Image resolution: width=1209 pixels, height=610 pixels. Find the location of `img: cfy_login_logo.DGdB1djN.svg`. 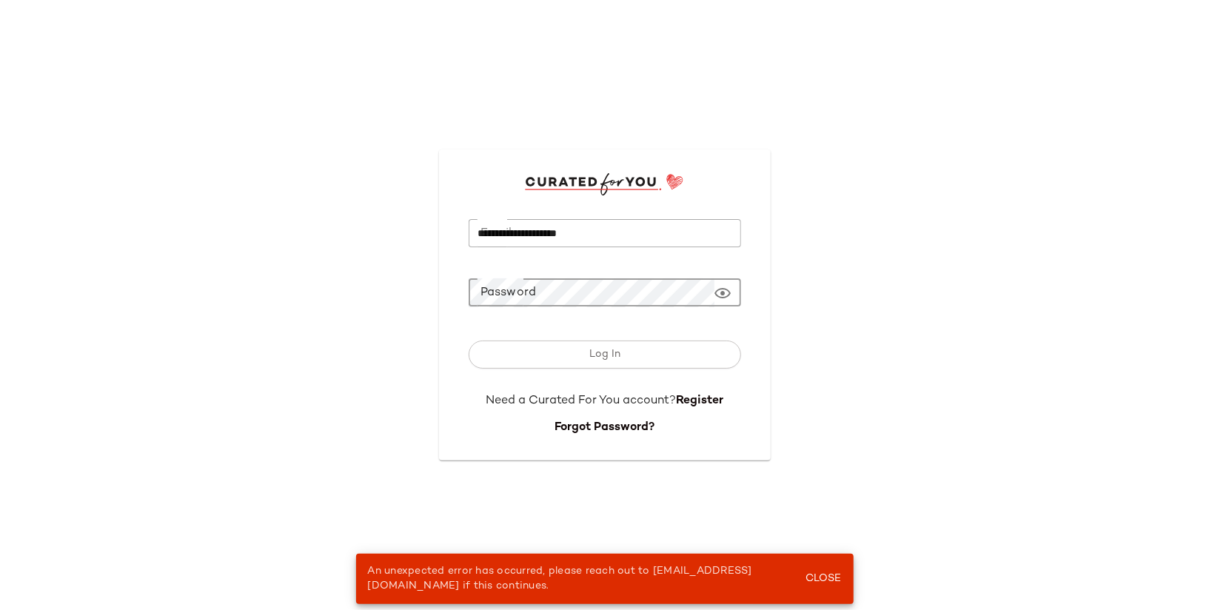

img: cfy_login_logo.DGdB1djN.svg is located at coordinates (604, 184).